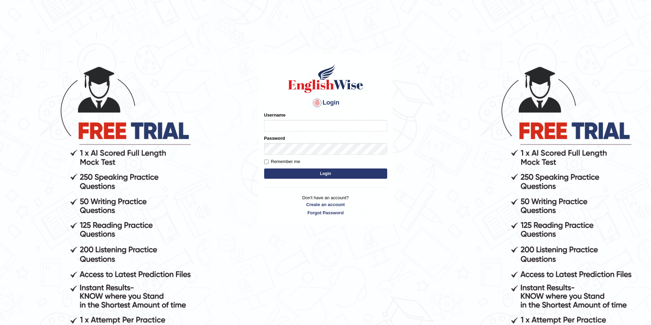 The image size is (651, 325). What do you see at coordinates (266, 162) in the screenshot?
I see `input: Remember me` at bounding box center [266, 162].